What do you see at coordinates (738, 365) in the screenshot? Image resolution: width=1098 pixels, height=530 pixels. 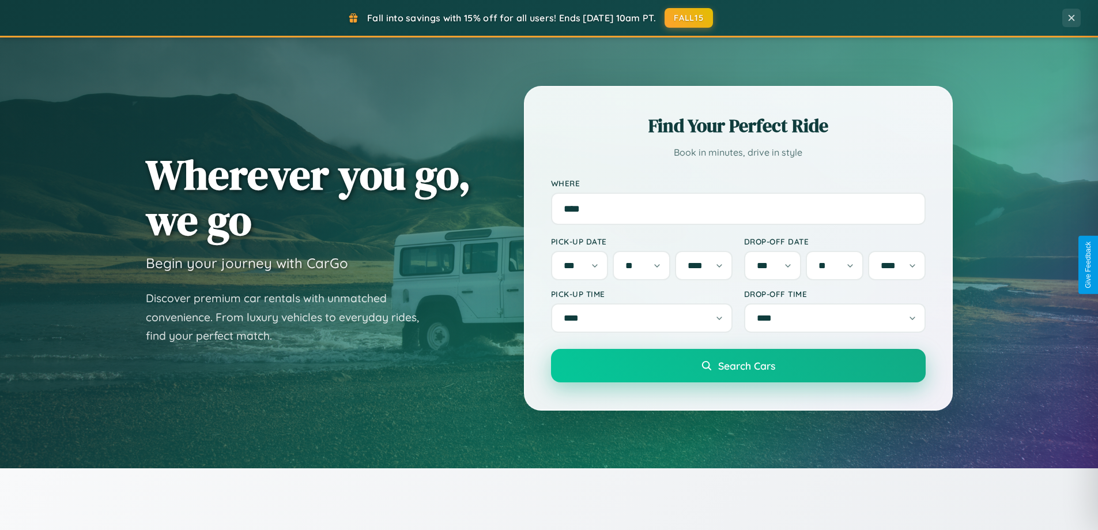 I see `button: Search Cars` at bounding box center [738, 365].